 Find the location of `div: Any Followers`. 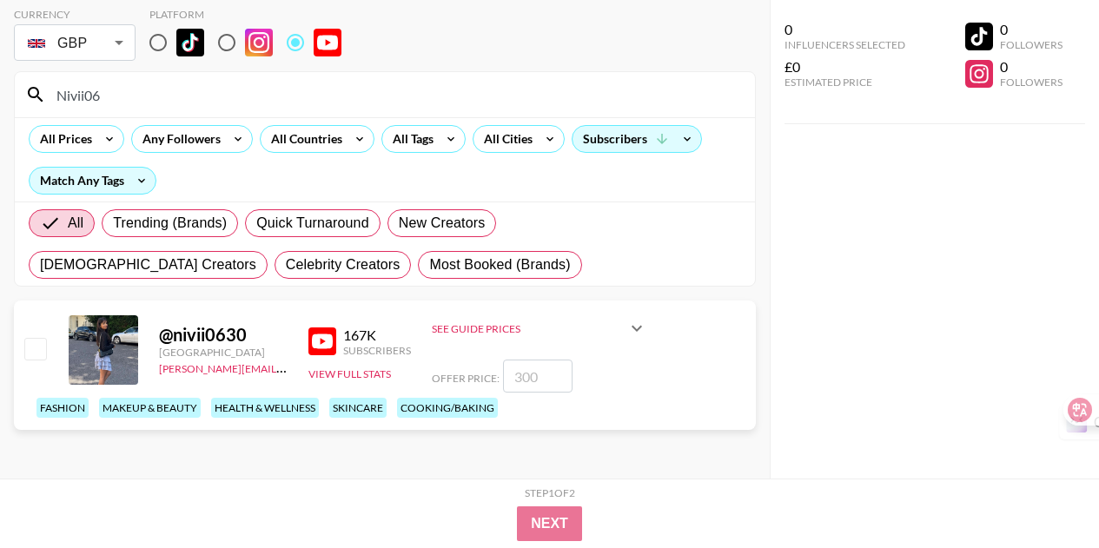

div: Any Followers is located at coordinates (178, 139).